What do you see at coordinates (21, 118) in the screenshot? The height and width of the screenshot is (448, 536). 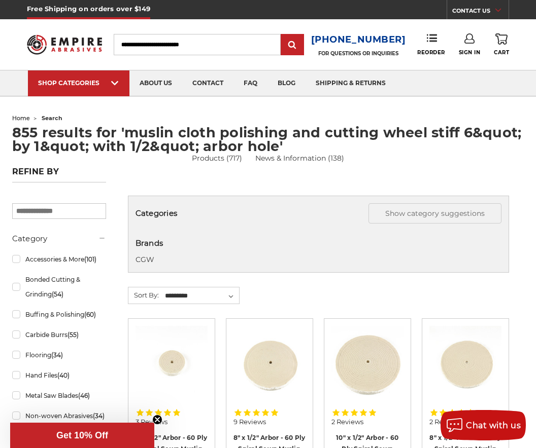 I see `a: home` at bounding box center [21, 118].